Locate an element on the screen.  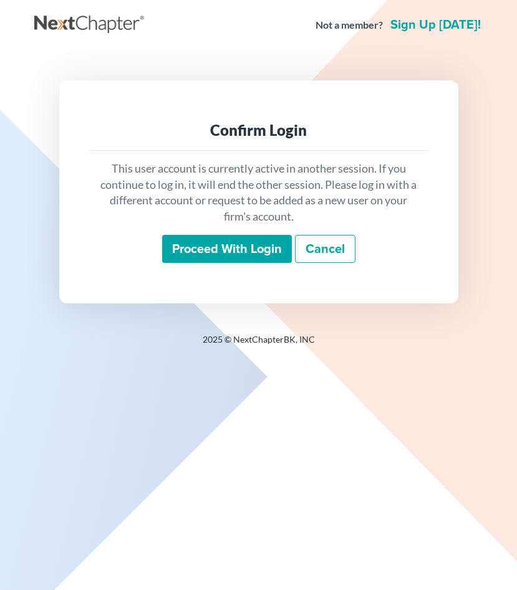
strong: Not a member? is located at coordinates (349, 25).